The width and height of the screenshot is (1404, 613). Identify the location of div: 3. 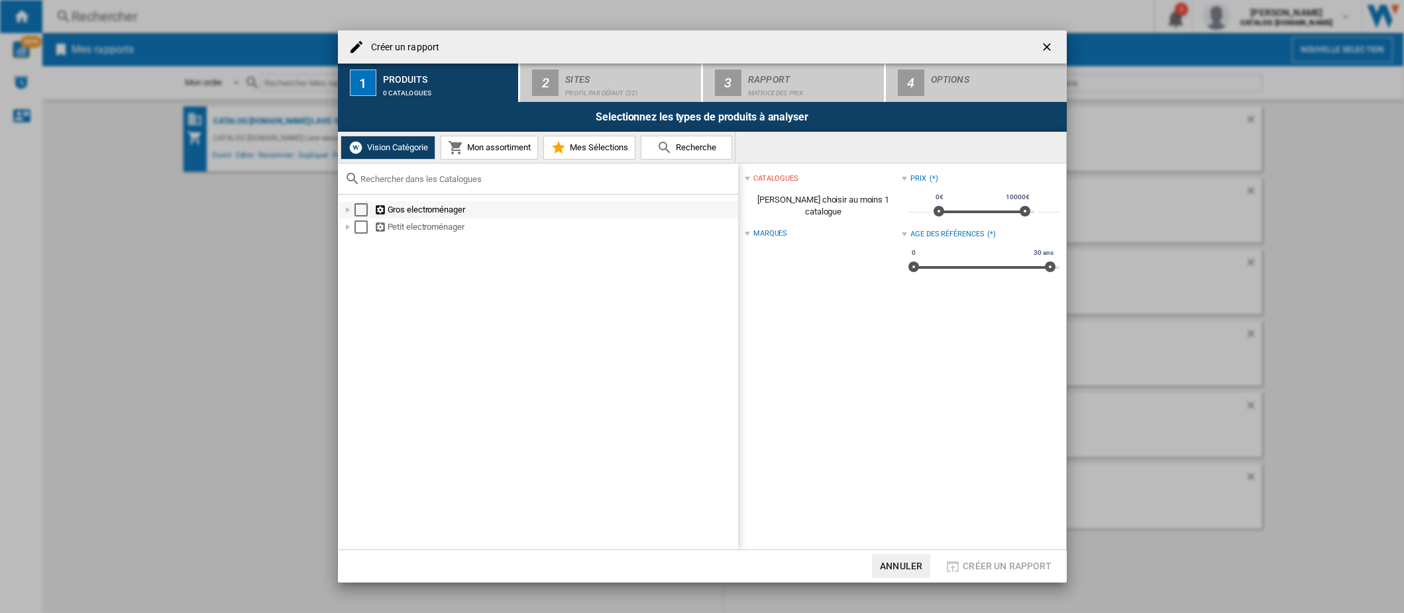
(728, 83).